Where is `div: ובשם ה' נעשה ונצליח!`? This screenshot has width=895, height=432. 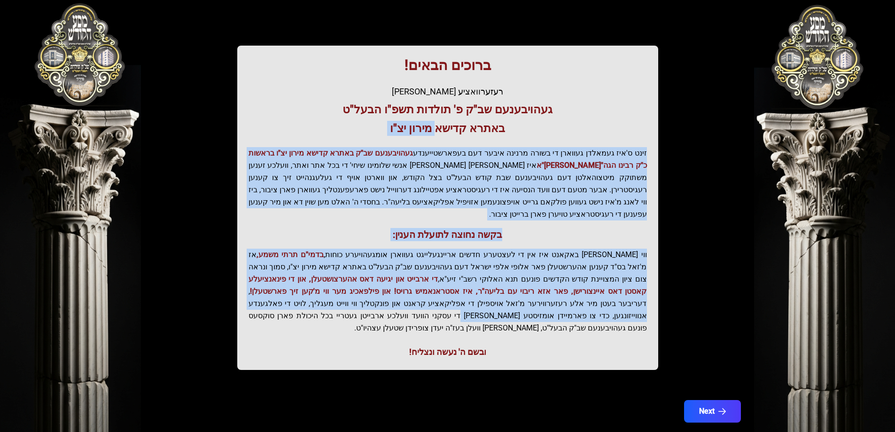
div: ובשם ה' נעשה ונצליח! is located at coordinates (448, 352).